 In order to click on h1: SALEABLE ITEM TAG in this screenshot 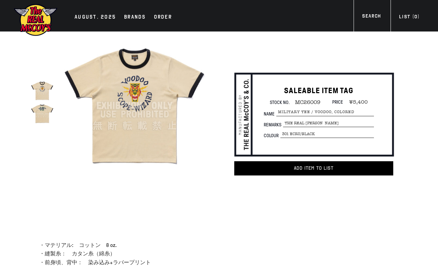, I will do `click(318, 91)`.